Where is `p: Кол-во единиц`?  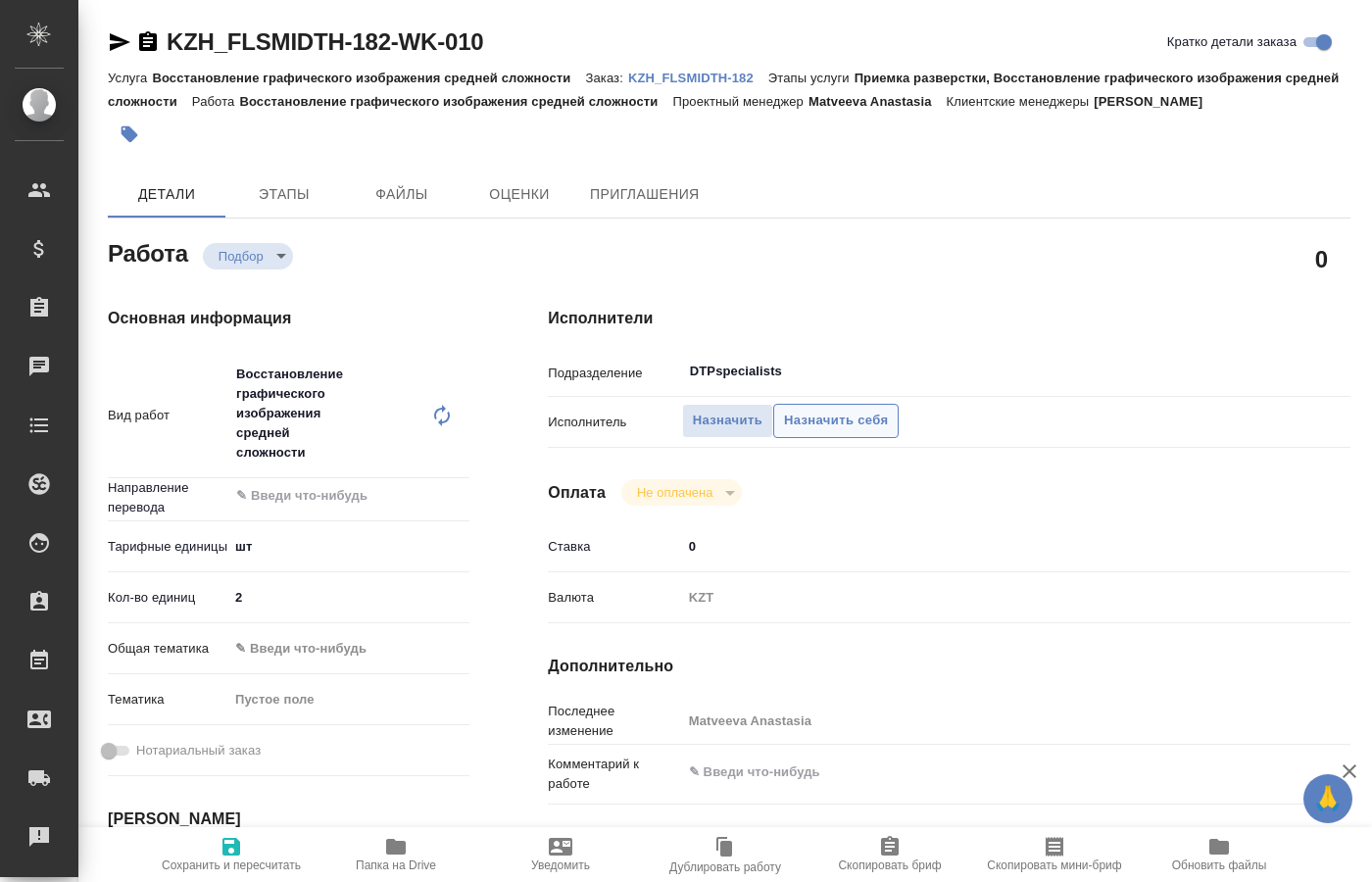
p: Кол-во единиц is located at coordinates (168, 597).